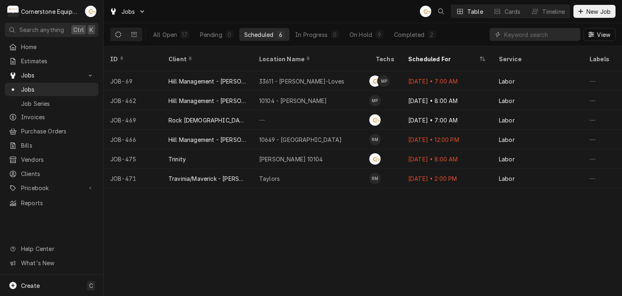  I want to click on div: JOB-69, so click(133, 81).